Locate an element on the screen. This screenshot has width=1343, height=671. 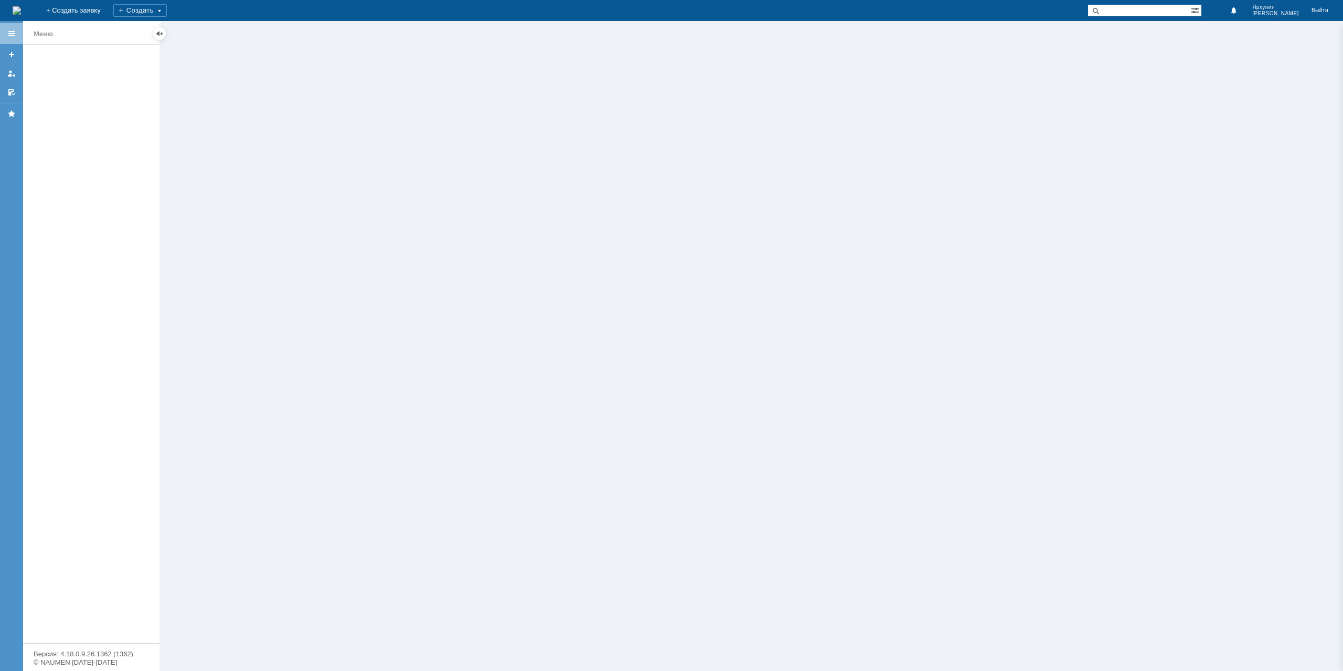
span: Ярхунин is located at coordinates (1276, 7).